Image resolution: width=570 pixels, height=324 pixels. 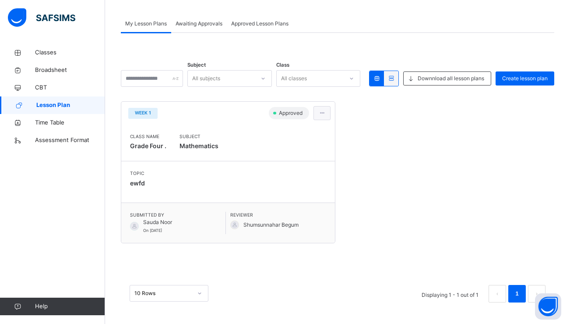 What do you see at coordinates (517, 293) in the screenshot?
I see `a: 1` at bounding box center [517, 293].